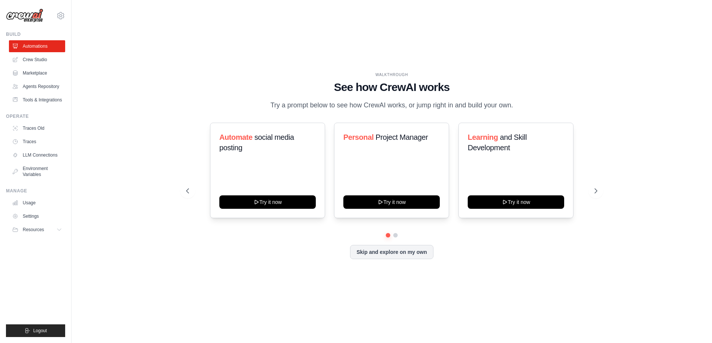 This screenshot has height=343, width=712. I want to click on span: Personal, so click(358, 137).